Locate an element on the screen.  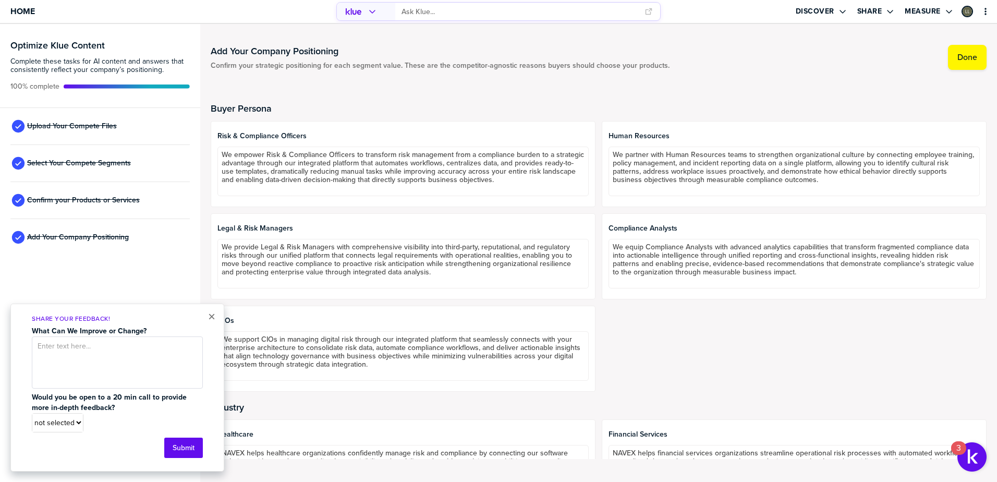
span: Home is located at coordinates (22, 11).